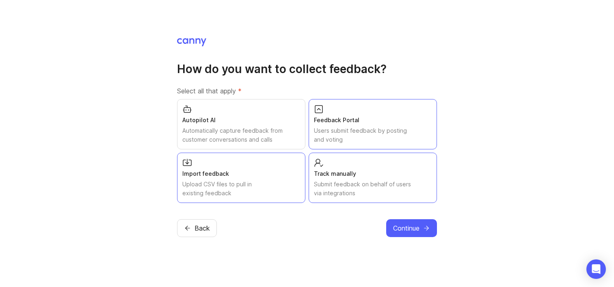 The image size is (614, 287). I want to click on span: Back, so click(202, 228).